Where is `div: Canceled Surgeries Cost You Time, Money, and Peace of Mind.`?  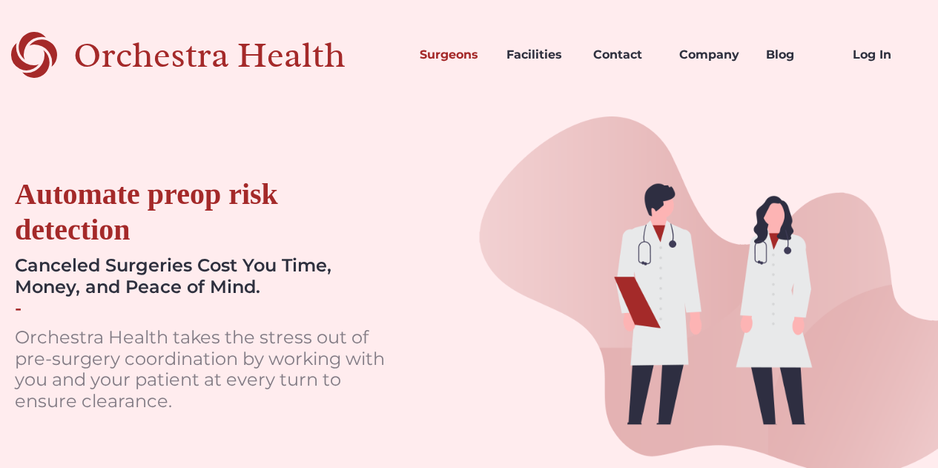 div: Canceled Surgeries Cost You Time, Money, and Peace of Mind. is located at coordinates (205, 277).